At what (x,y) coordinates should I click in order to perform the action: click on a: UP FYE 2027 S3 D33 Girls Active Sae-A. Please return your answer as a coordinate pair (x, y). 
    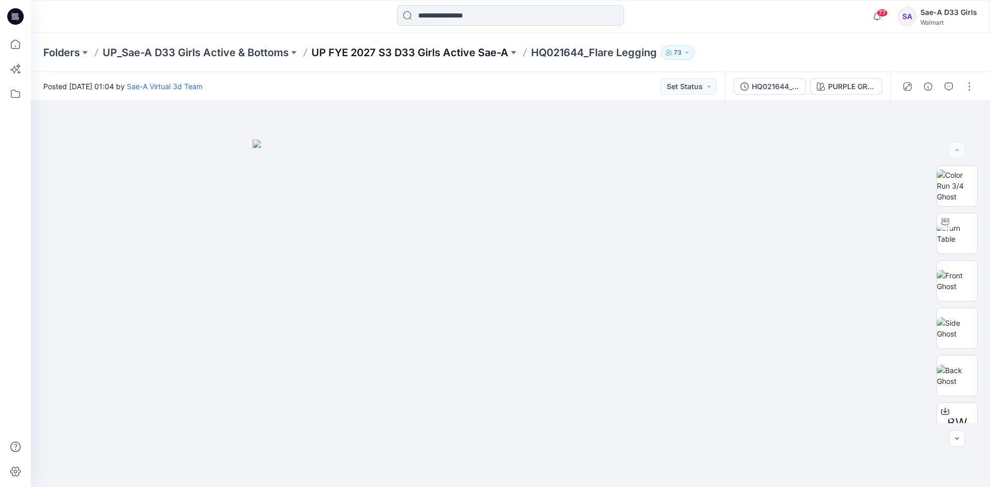
    Looking at the image, I should click on (410, 53).